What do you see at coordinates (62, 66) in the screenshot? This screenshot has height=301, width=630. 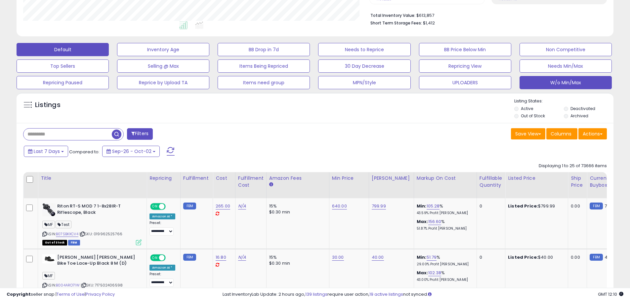 I see `button: Top Sellers` at bounding box center [62, 66].